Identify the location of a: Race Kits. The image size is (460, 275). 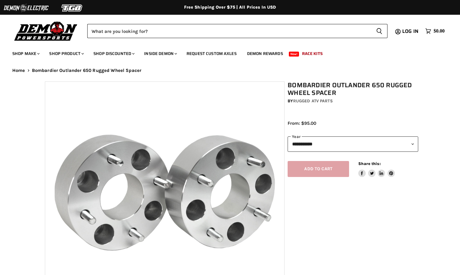
(312, 53).